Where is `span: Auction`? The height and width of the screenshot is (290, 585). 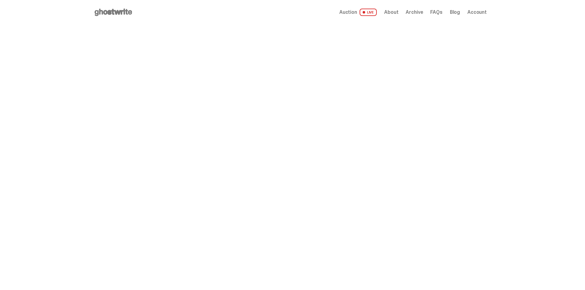
span: Auction is located at coordinates (348, 12).